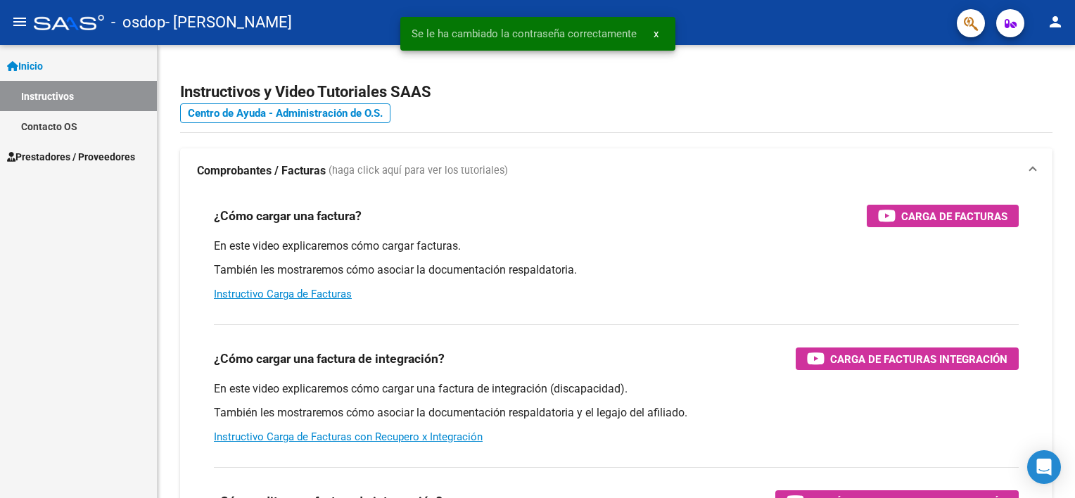 Image resolution: width=1075 pixels, height=498 pixels. Describe the element at coordinates (919, 359) in the screenshot. I see `span: Carga de Facturas Integración` at that location.